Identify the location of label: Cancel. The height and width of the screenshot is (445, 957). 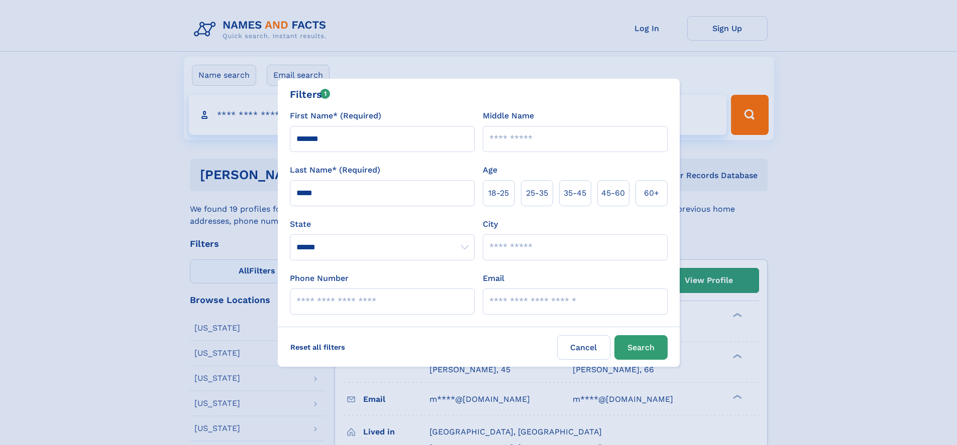
(583, 347).